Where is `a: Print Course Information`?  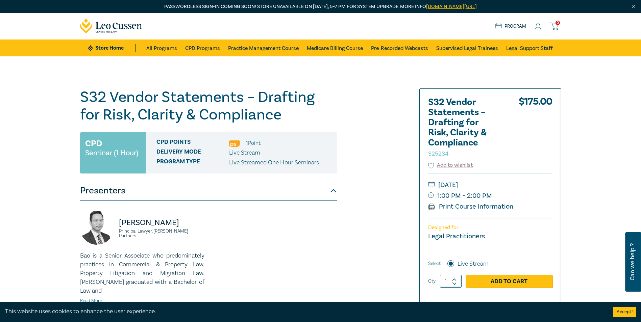 a: Print Course Information is located at coordinates (471, 207).